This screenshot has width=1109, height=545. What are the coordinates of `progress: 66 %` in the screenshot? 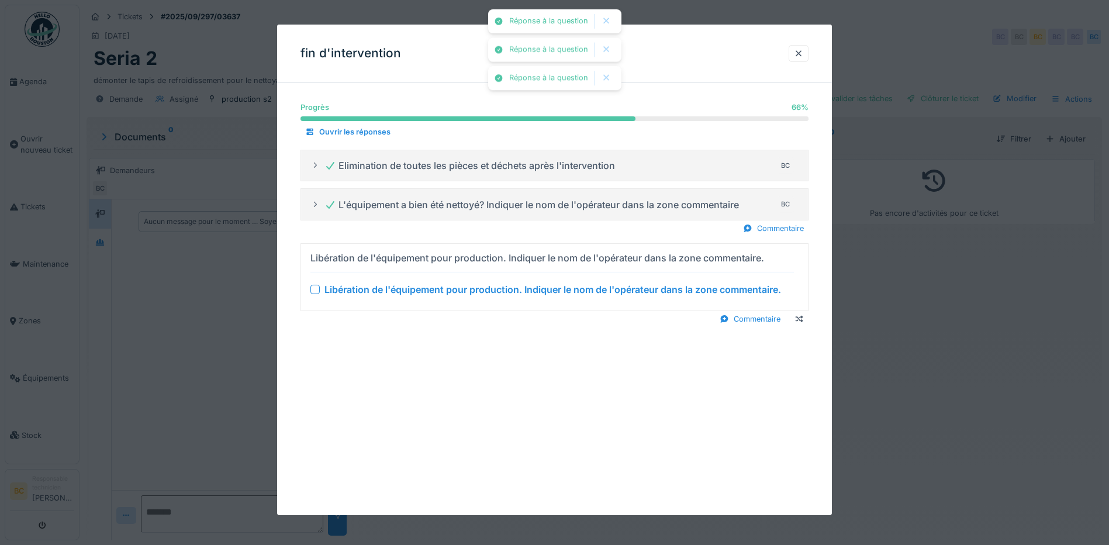 It's located at (554, 119).